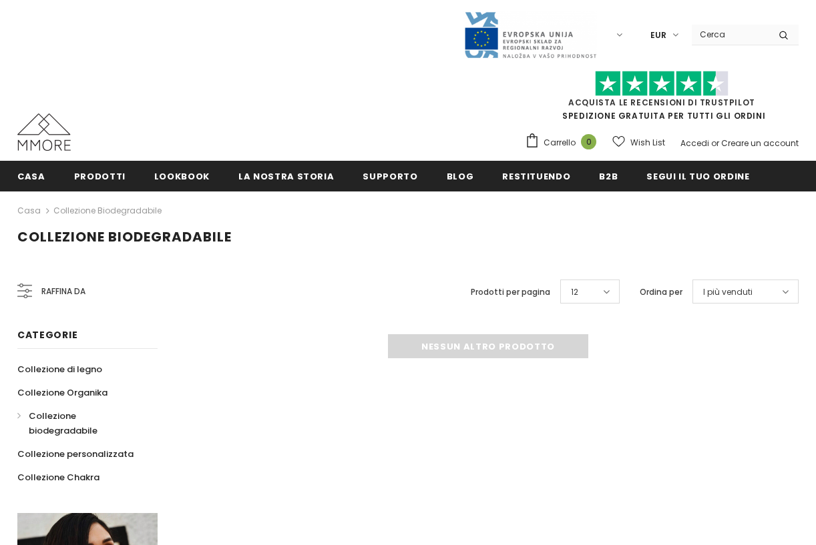  I want to click on a: supporto, so click(390, 176).